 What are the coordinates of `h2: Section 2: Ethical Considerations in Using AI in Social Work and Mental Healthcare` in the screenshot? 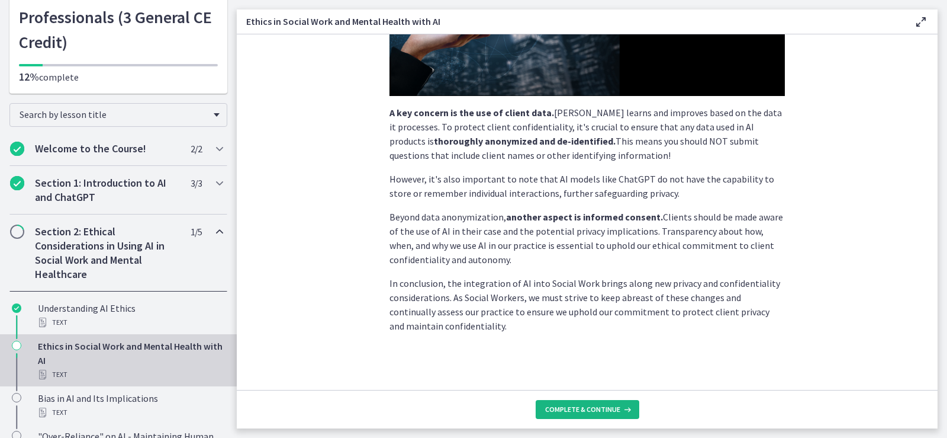 It's located at (107, 253).